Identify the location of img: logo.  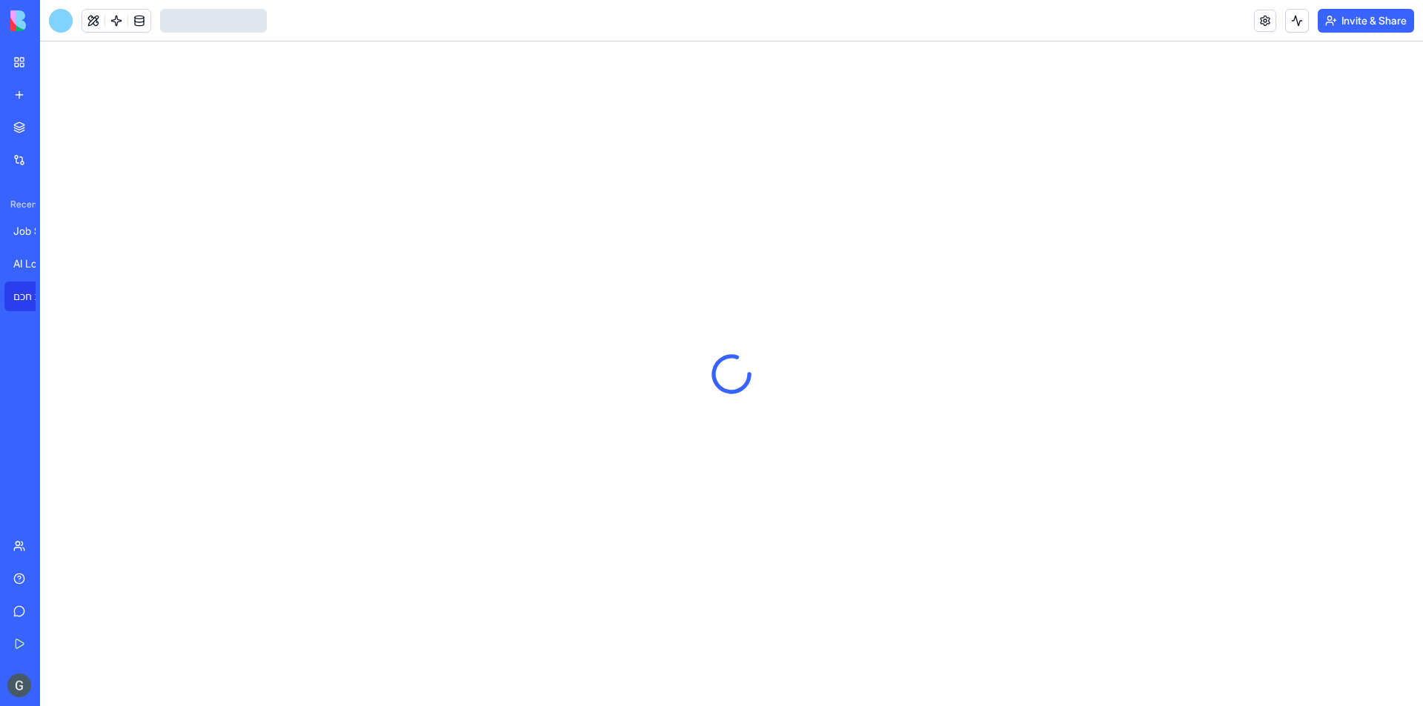
(56, 21).